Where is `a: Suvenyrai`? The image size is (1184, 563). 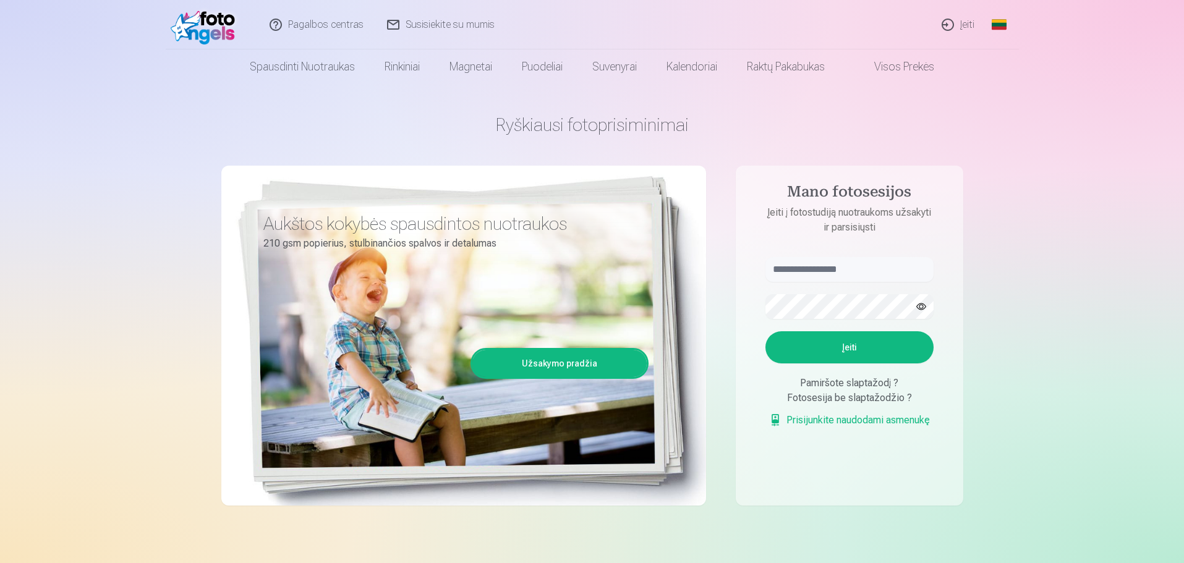
a: Suvenyrai is located at coordinates (615, 67).